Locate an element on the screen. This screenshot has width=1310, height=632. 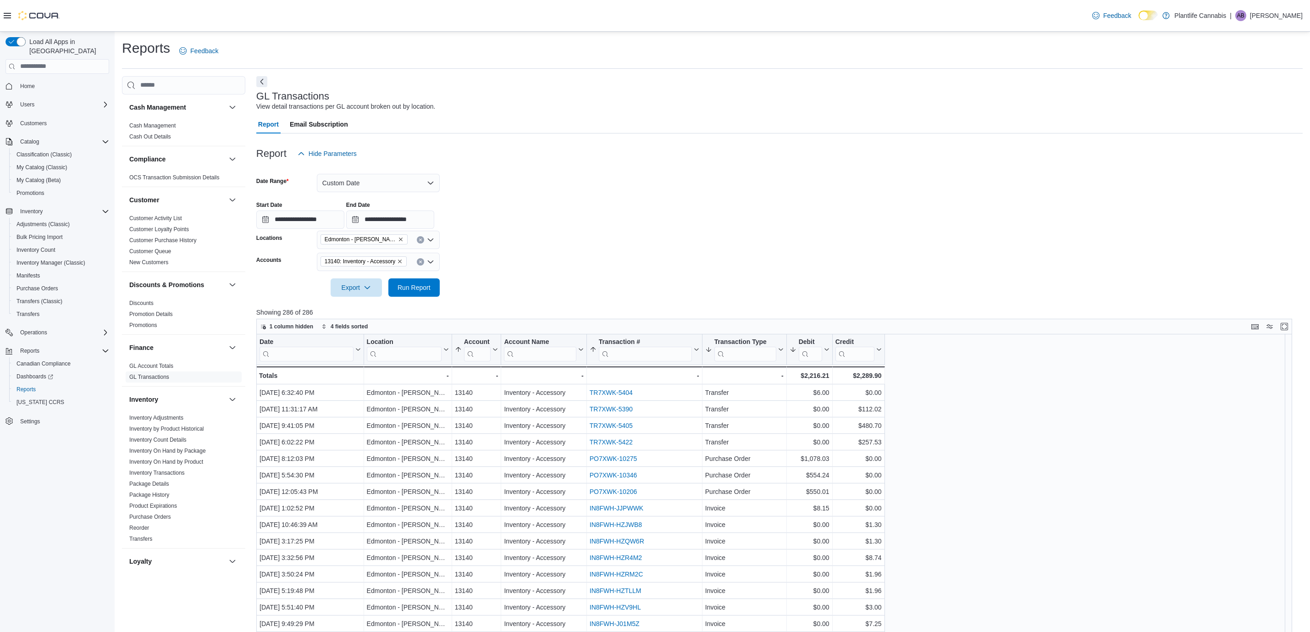
span: Operations is located at coordinates (63, 332).